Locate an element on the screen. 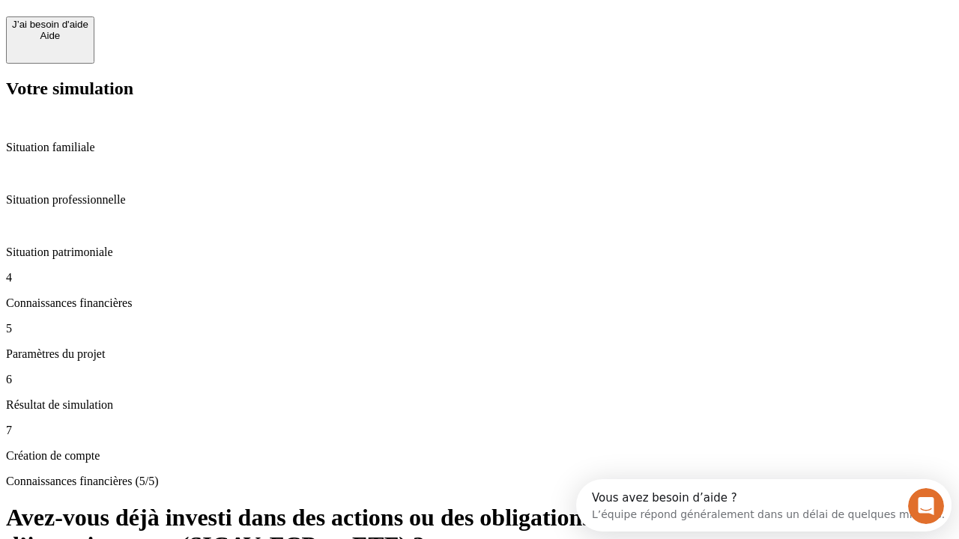  p: Situation familiale is located at coordinates (479, 148).